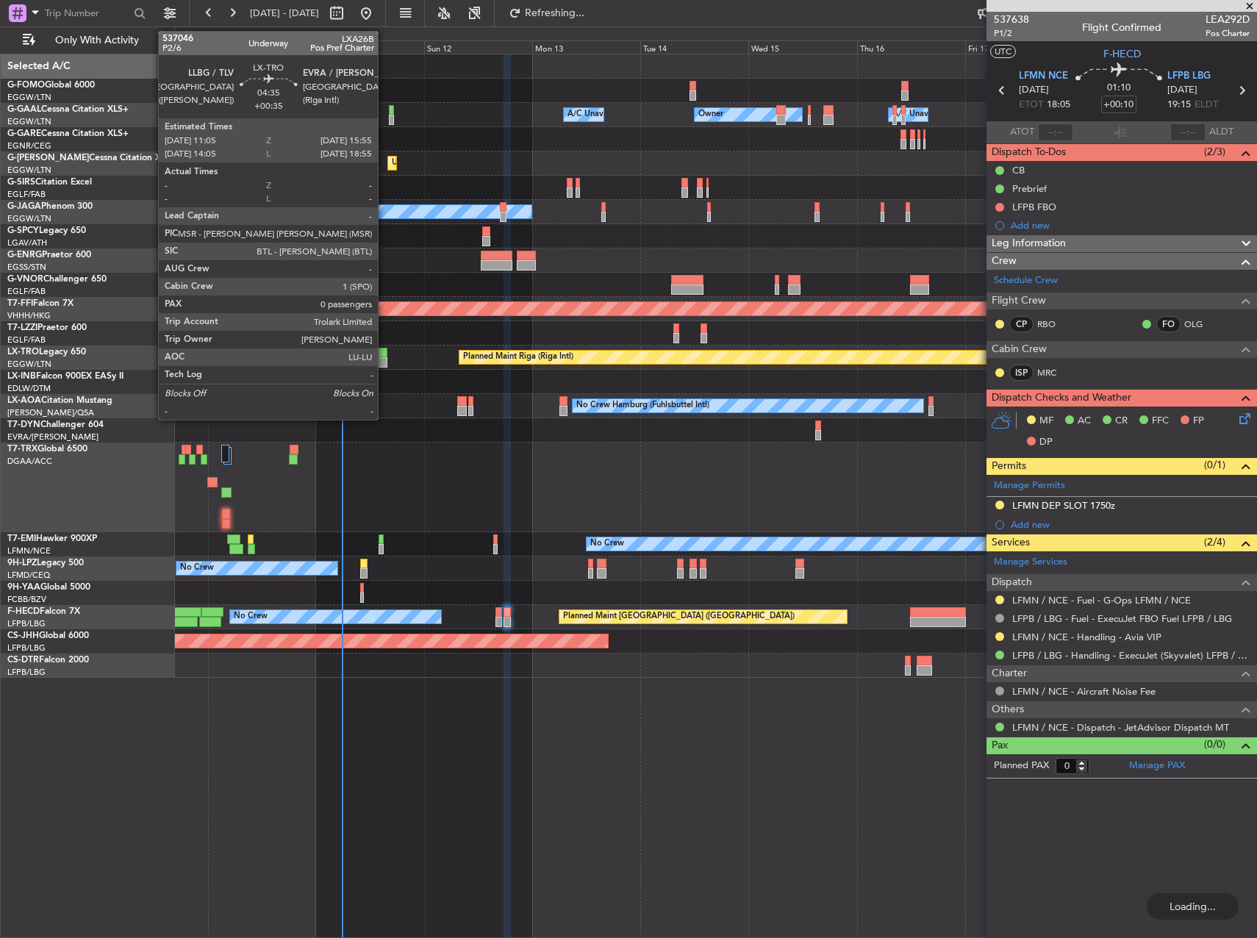  What do you see at coordinates (1030, 562) in the screenshot?
I see `a: Manage Services` at bounding box center [1030, 562].